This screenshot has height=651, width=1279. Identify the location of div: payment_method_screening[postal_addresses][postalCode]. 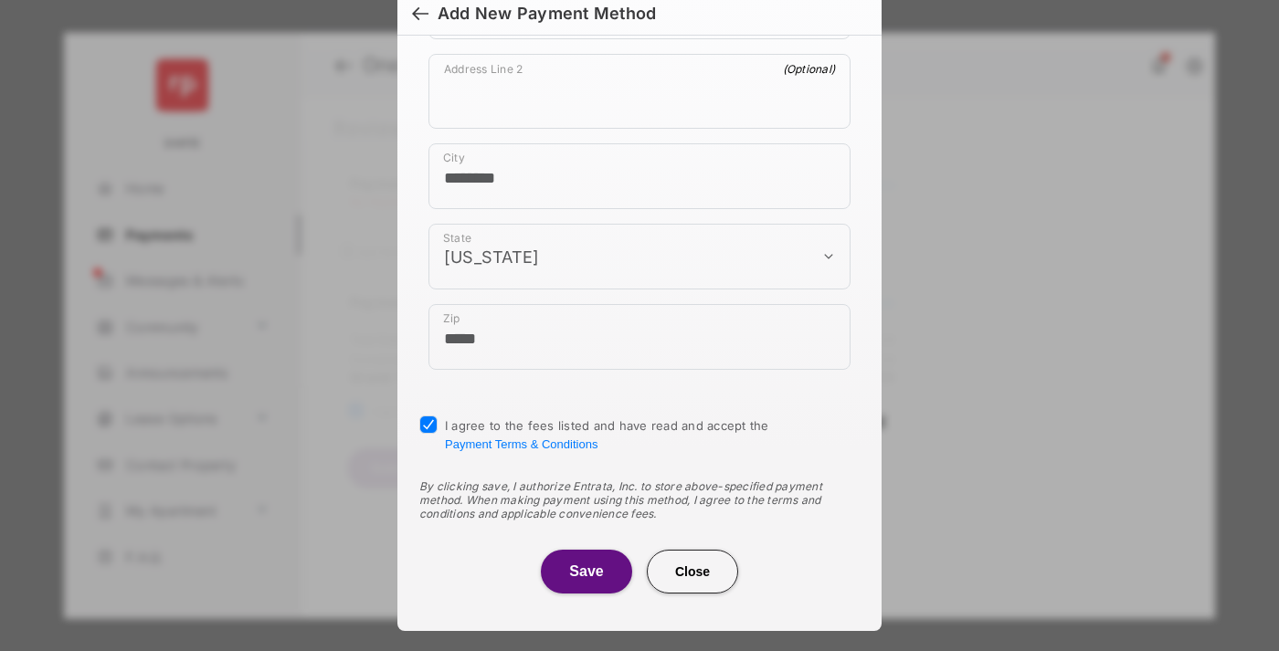
(640, 337).